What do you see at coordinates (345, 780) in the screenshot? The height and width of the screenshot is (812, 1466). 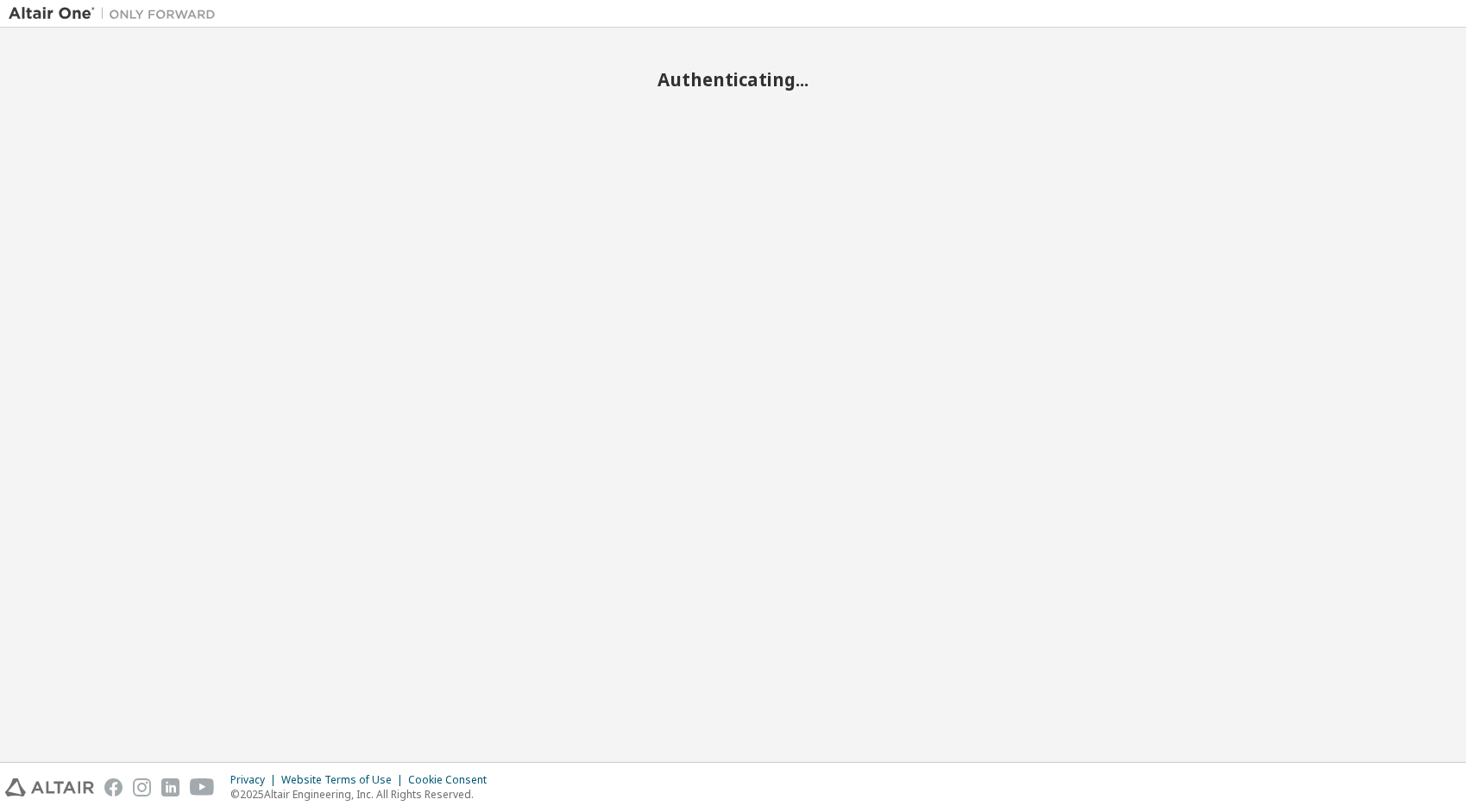 I see `div: Website Terms of Use` at bounding box center [345, 780].